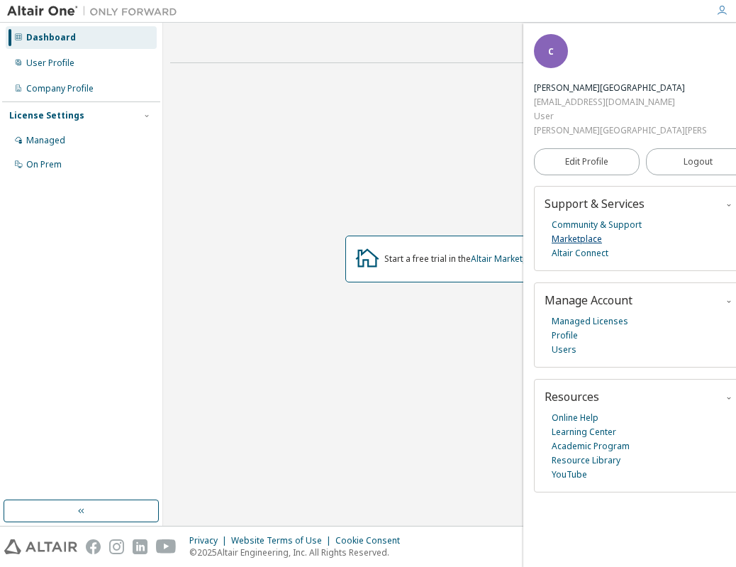 This screenshot has height=567, width=736. Describe the element at coordinates (584, 432) in the screenshot. I see `a: Learning Center` at that location.